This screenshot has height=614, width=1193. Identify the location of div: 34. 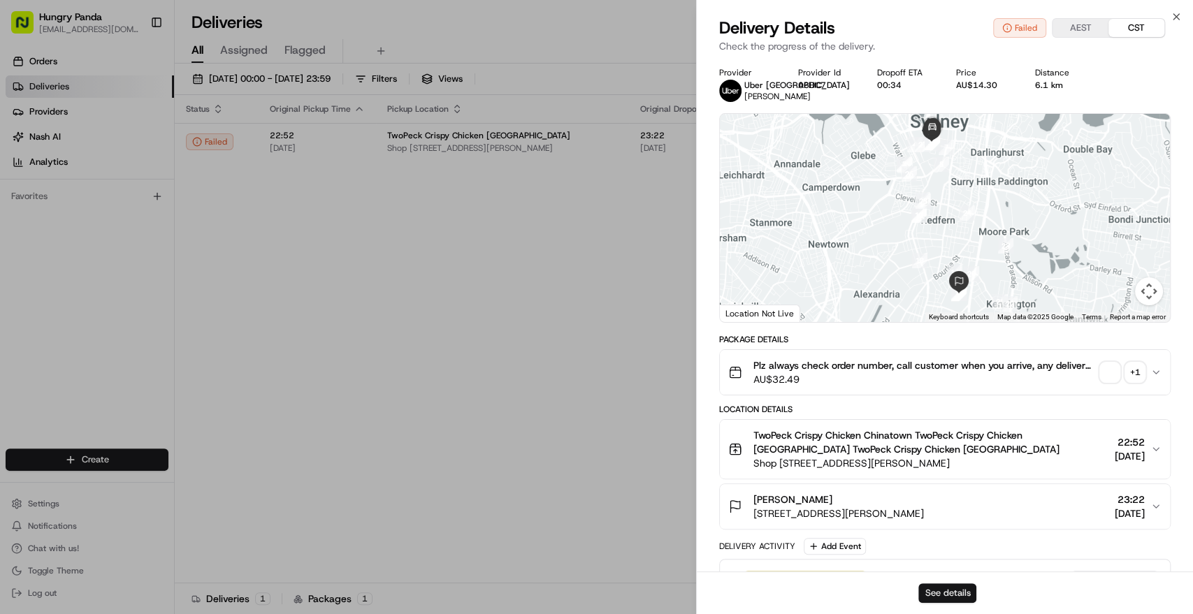
(932, 143).